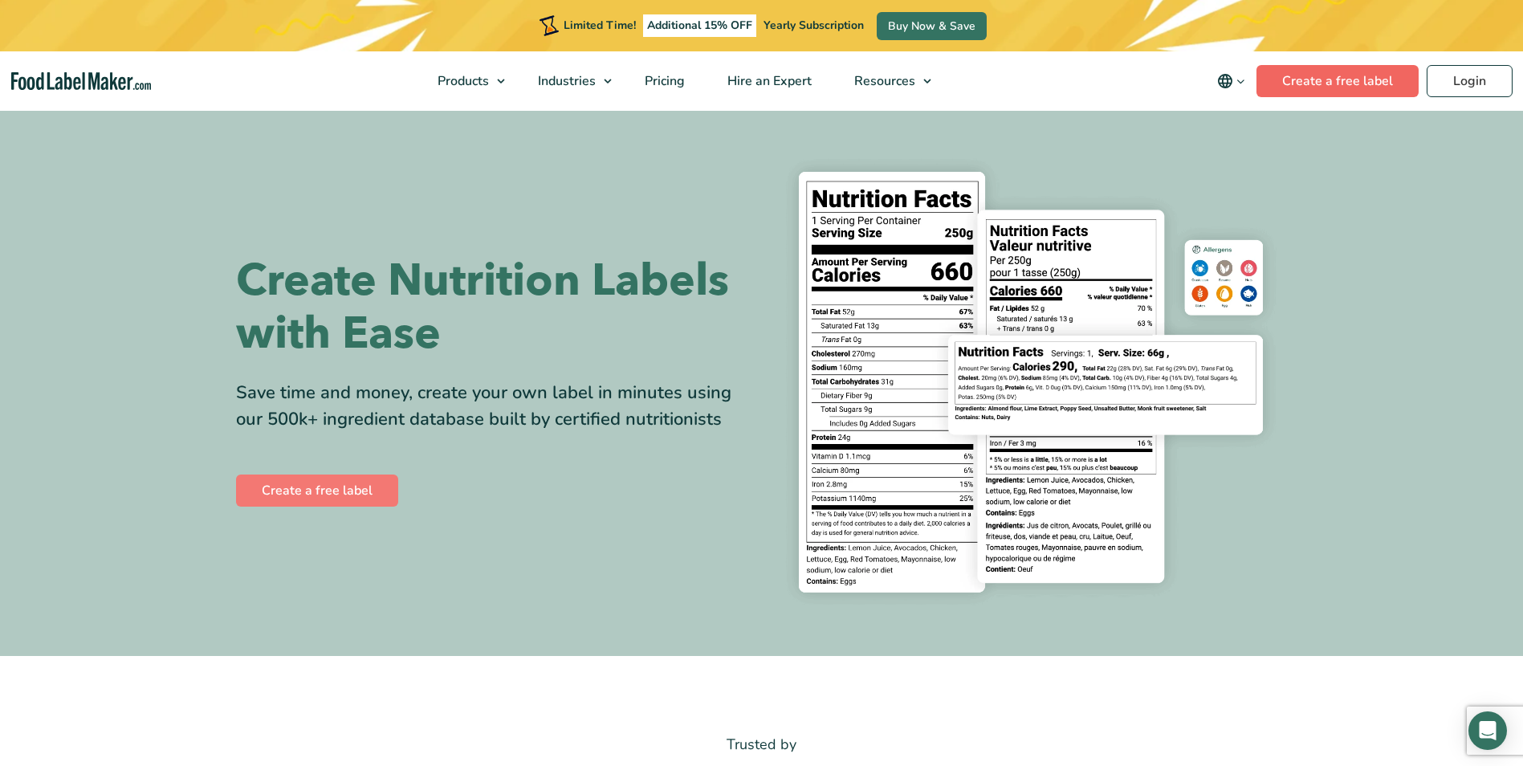 Image resolution: width=1523 pixels, height=766 pixels. What do you see at coordinates (1488, 731) in the screenshot?
I see `div: Open Intercom Messenger` at bounding box center [1488, 731].